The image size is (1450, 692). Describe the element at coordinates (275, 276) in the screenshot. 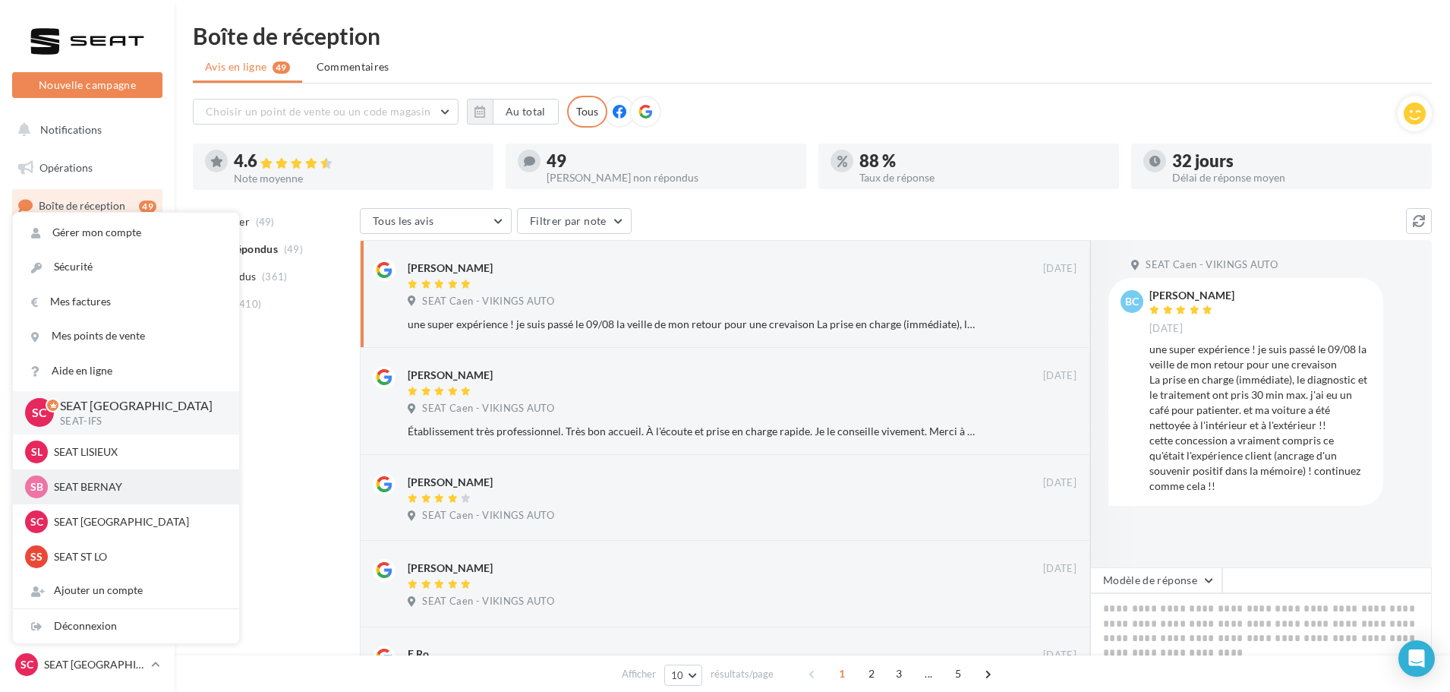

I see `span: (361)` at that location.